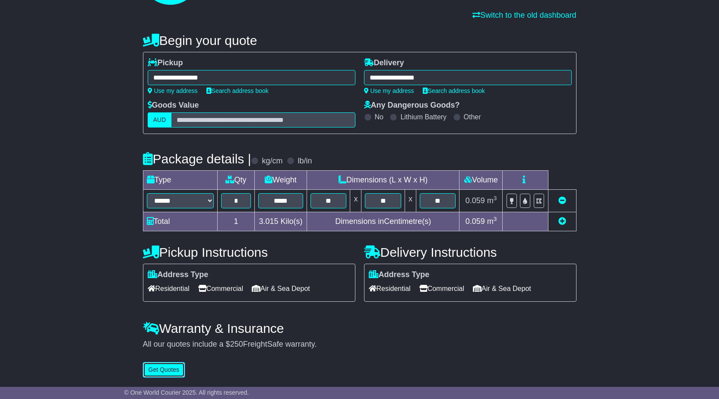 The image size is (719, 399). I want to click on a: Remove this item, so click(563, 200).